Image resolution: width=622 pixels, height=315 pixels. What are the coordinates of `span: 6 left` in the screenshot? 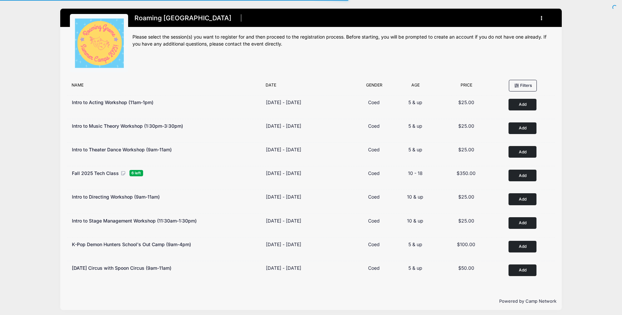 It's located at (136, 173).